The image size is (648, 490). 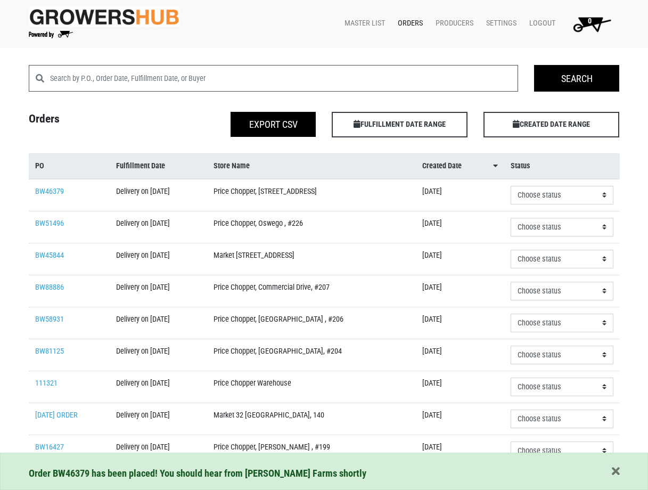 What do you see at coordinates (589, 24) in the screenshot?
I see `a: 0` at bounding box center [589, 24].